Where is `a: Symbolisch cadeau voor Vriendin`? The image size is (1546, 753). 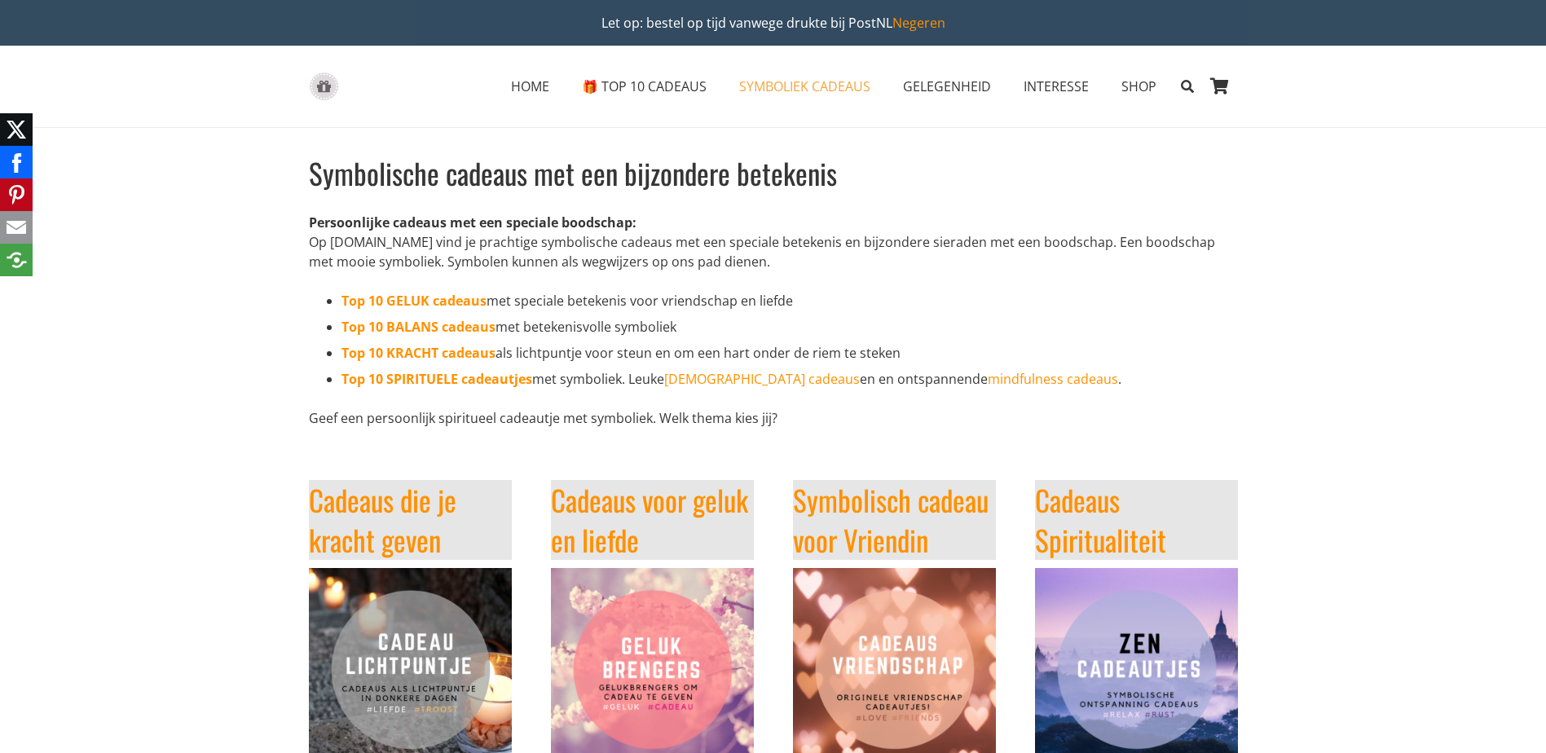 a: Symbolisch cadeau voor Vriendin is located at coordinates (891, 519).